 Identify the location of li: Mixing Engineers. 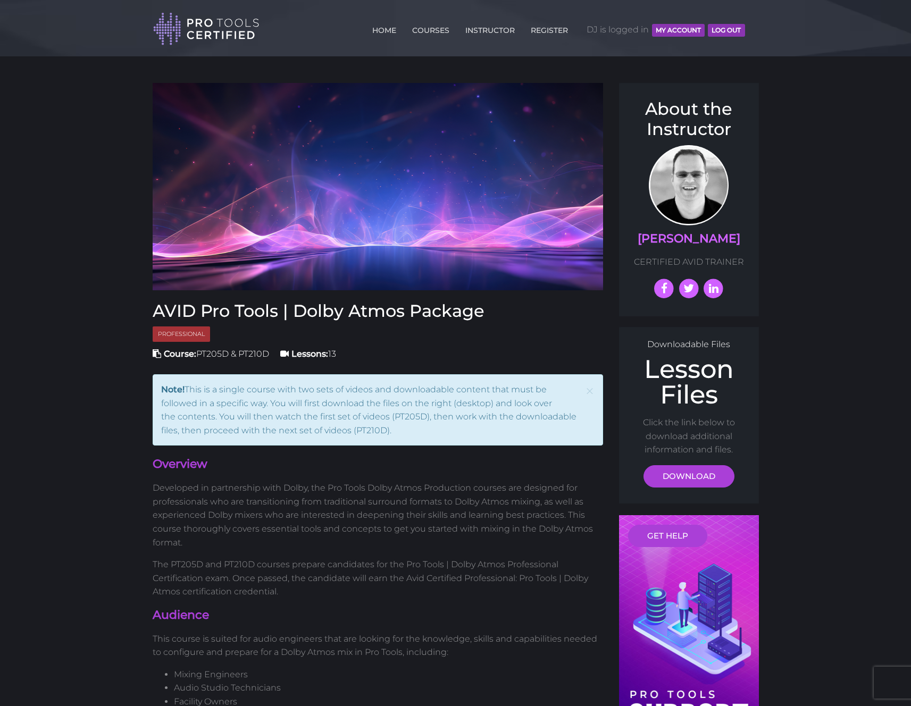
(389, 675).